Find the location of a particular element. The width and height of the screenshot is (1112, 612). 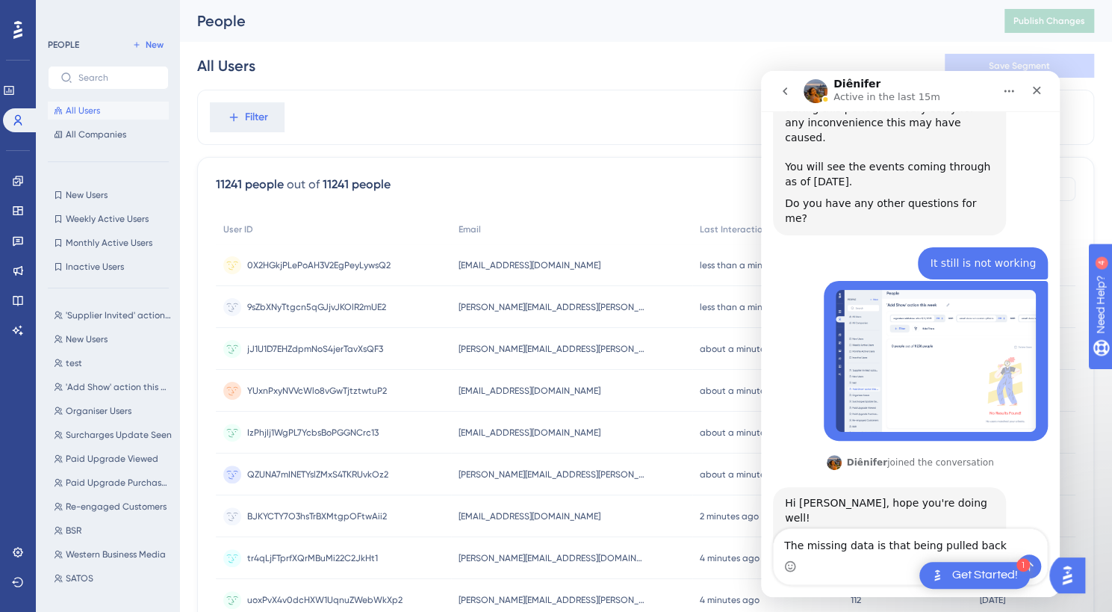

div: out of is located at coordinates (303, 184).